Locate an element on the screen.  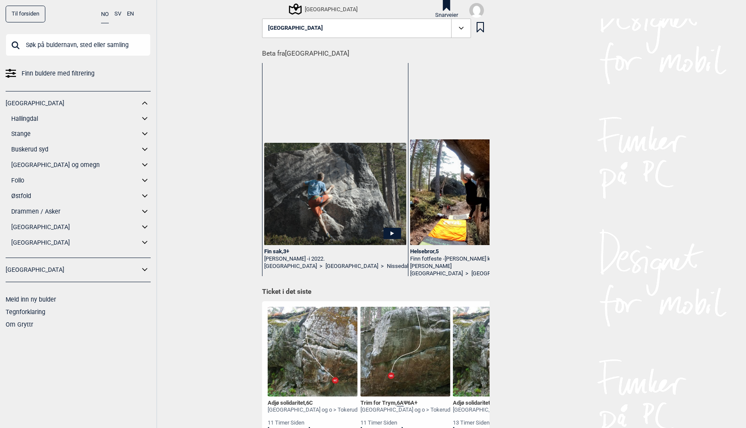
div: Trim for Trym , Ψ is located at coordinates (405, 403).